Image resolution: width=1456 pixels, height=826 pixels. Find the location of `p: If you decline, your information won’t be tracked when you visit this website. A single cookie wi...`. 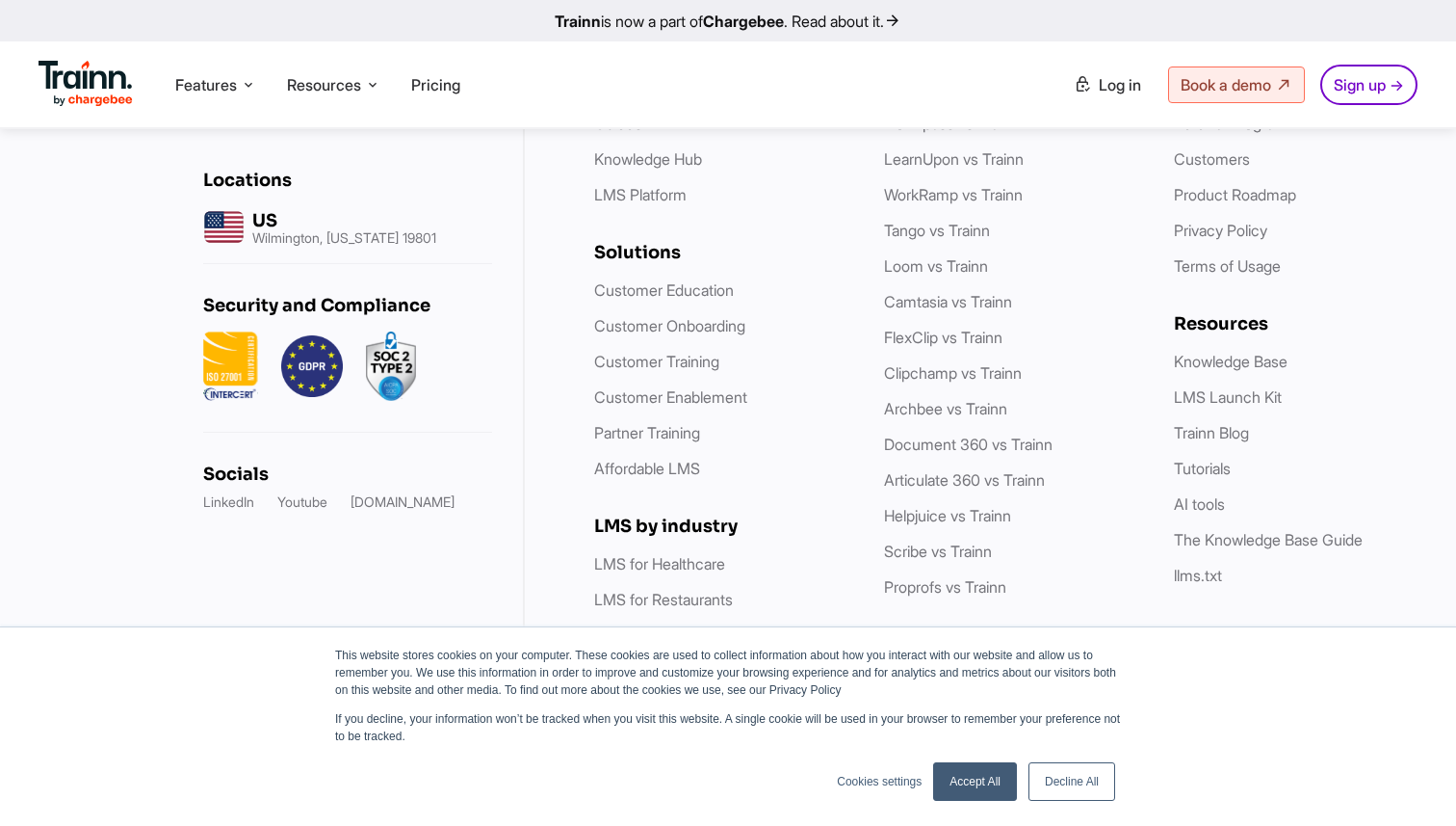

p: If you decline, your information won’t be tracked when you visit this website. A single cookie wi... is located at coordinates (728, 727).